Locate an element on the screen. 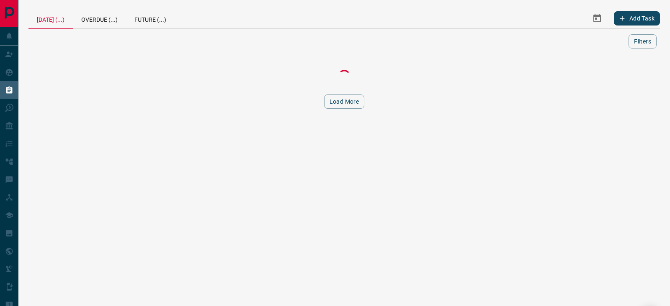  div: Loading is located at coordinates (344, 76).